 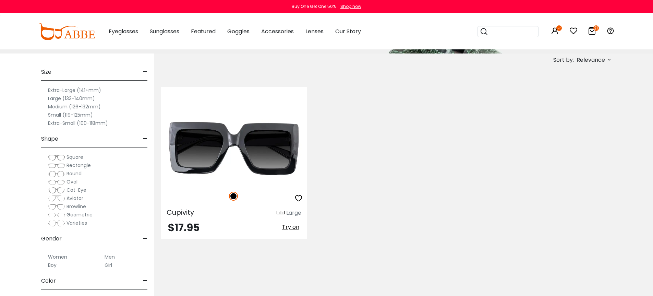 I want to click on div: Buy One Get One 50%, so click(x=314, y=7).